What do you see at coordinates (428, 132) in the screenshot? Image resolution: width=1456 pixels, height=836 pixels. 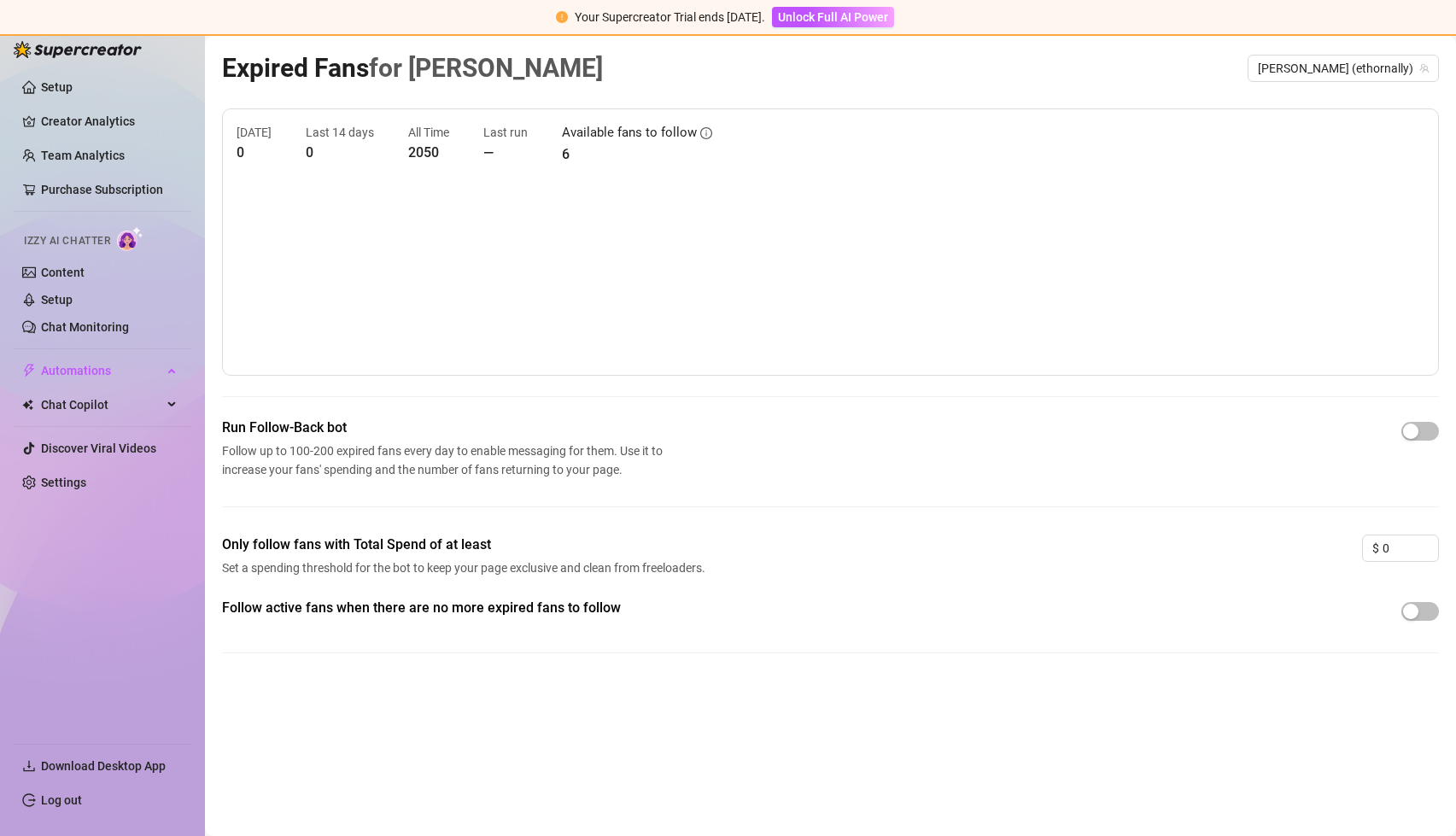 I see `article: All Time` at bounding box center [428, 132].